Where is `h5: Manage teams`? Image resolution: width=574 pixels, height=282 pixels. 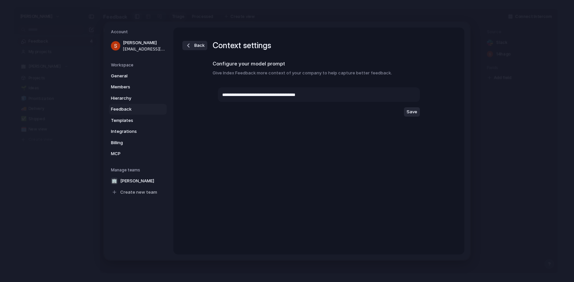 h5: Manage teams is located at coordinates (139, 170).